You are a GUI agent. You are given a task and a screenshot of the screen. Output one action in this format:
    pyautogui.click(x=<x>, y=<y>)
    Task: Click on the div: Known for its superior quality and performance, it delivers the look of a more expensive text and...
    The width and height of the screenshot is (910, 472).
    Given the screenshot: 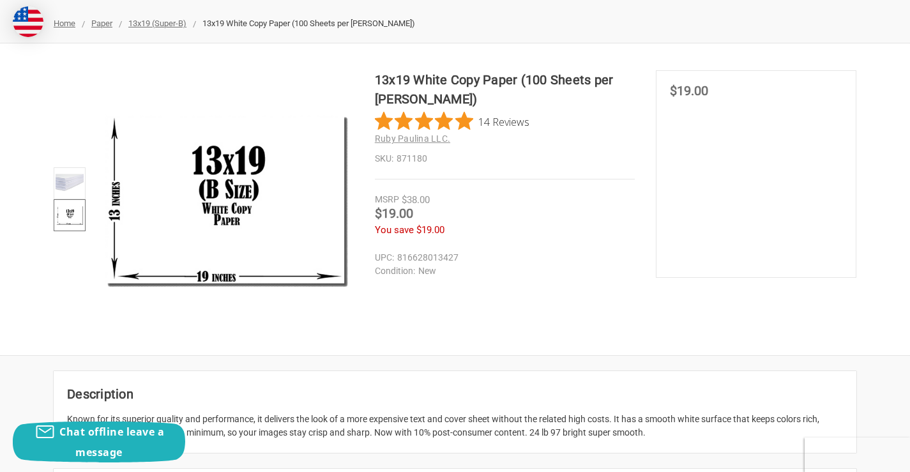 What is the action you would take?
    pyautogui.click(x=455, y=426)
    